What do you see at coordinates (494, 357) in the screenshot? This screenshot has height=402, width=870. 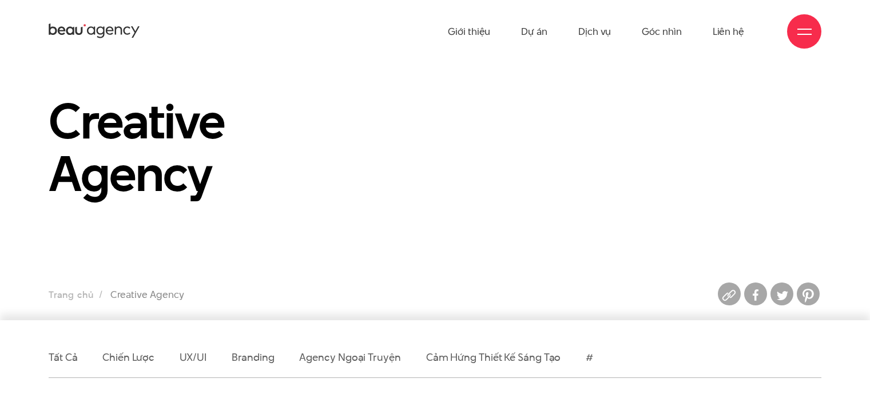 I see `a: Cảm hứng thiết kế sáng tạo` at bounding box center [494, 357].